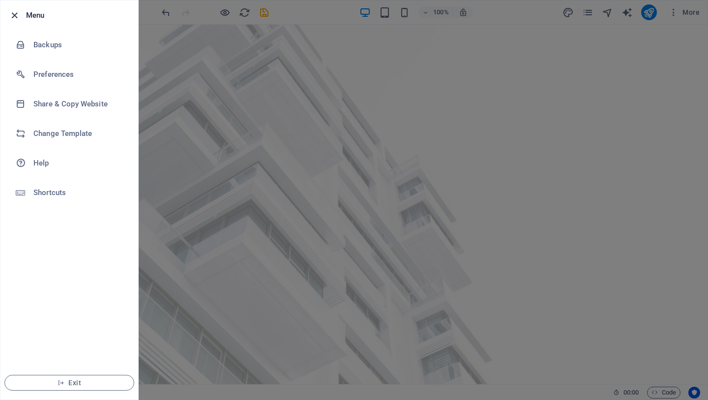 This screenshot has width=708, height=400. I want to click on h6: Share & Copy Website, so click(79, 104).